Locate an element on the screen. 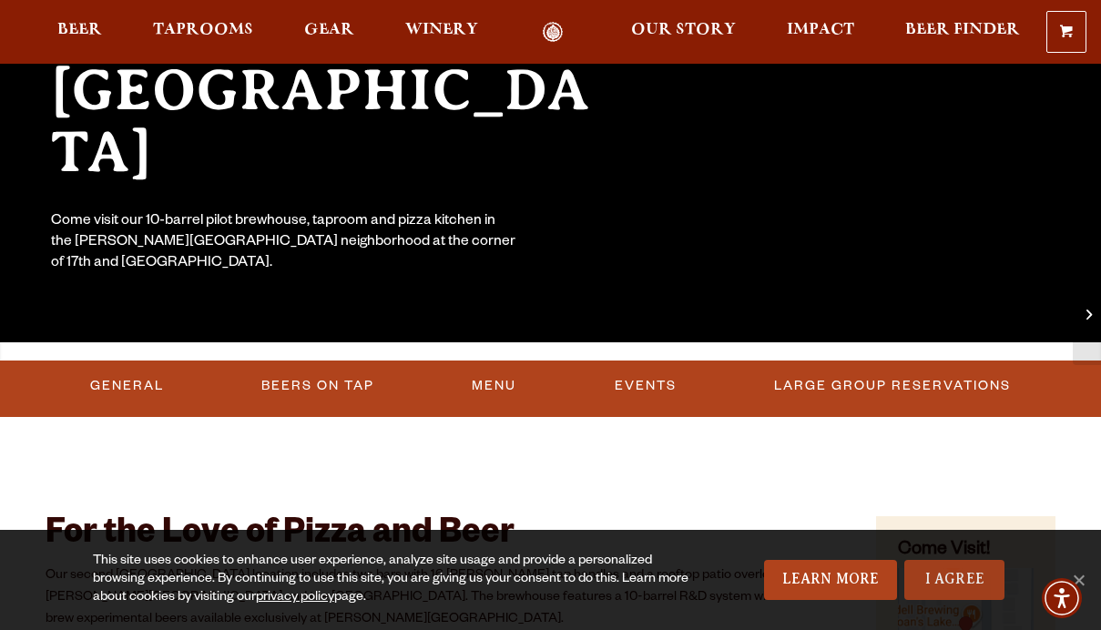 Image resolution: width=1101 pixels, height=630 pixels. a: I Agree is located at coordinates (954, 580).